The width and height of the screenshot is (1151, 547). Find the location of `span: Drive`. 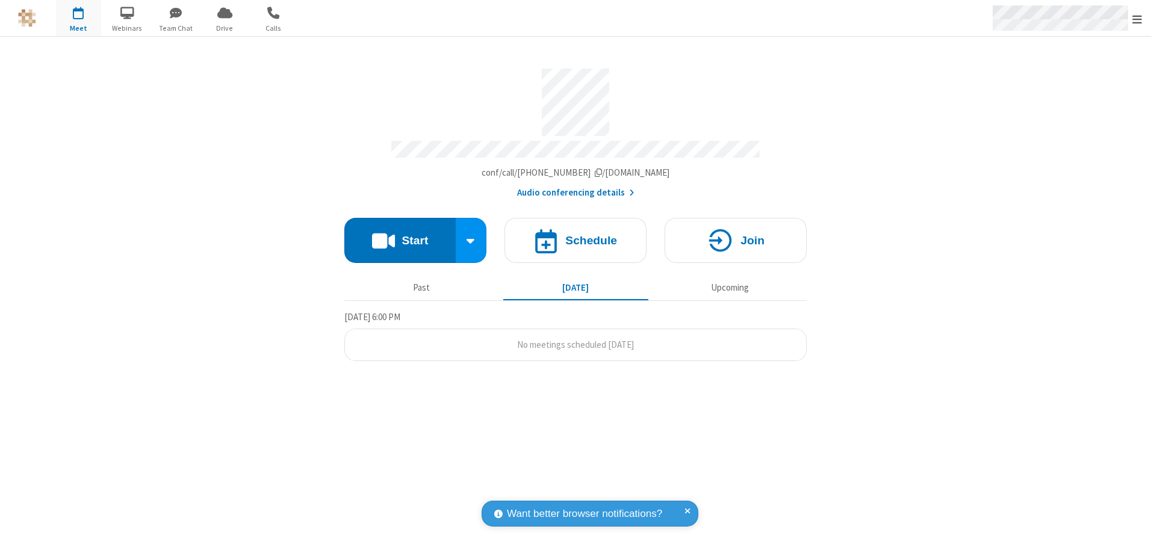

span: Drive is located at coordinates (225, 28).